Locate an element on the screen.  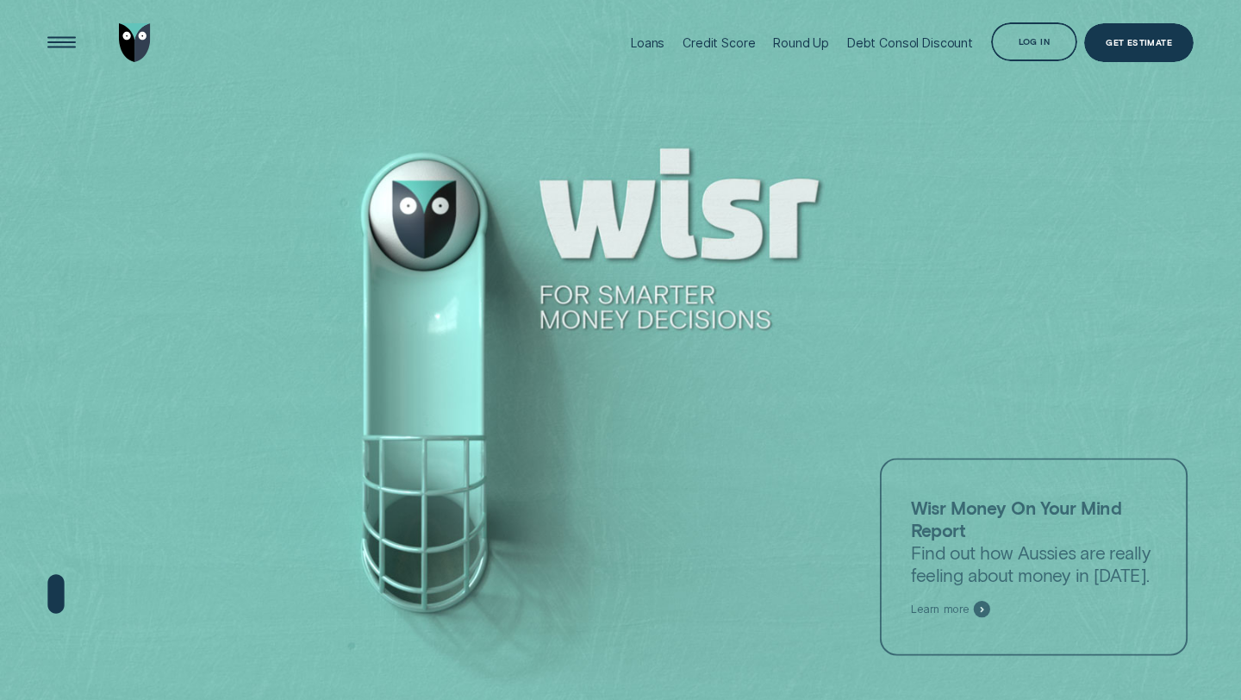
div: Round Up is located at coordinates (800, 42).